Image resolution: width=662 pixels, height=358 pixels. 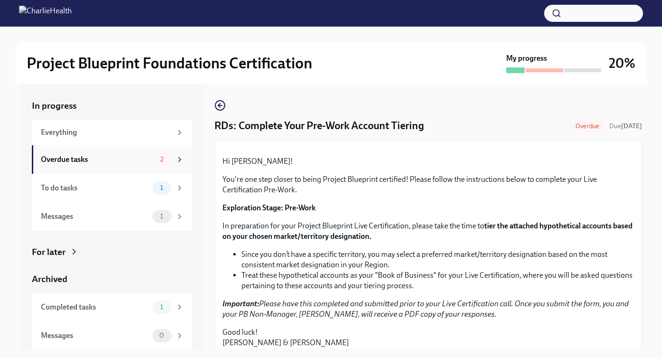 What do you see at coordinates (95, 188) in the screenshot?
I see `div: To do tasks` at bounding box center [95, 188].